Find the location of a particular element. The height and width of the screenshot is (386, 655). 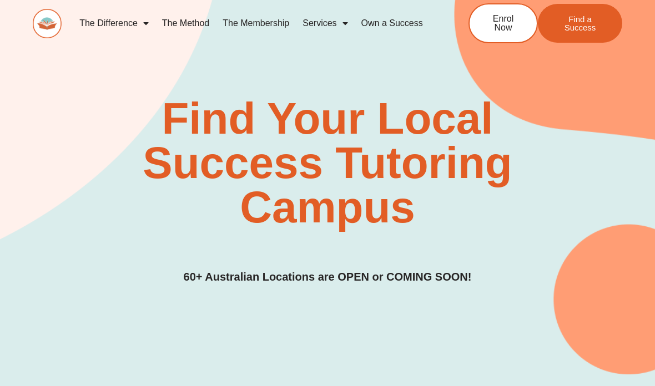

h2: Find Your Local Success Tutoring Campus is located at coordinates (327, 163).